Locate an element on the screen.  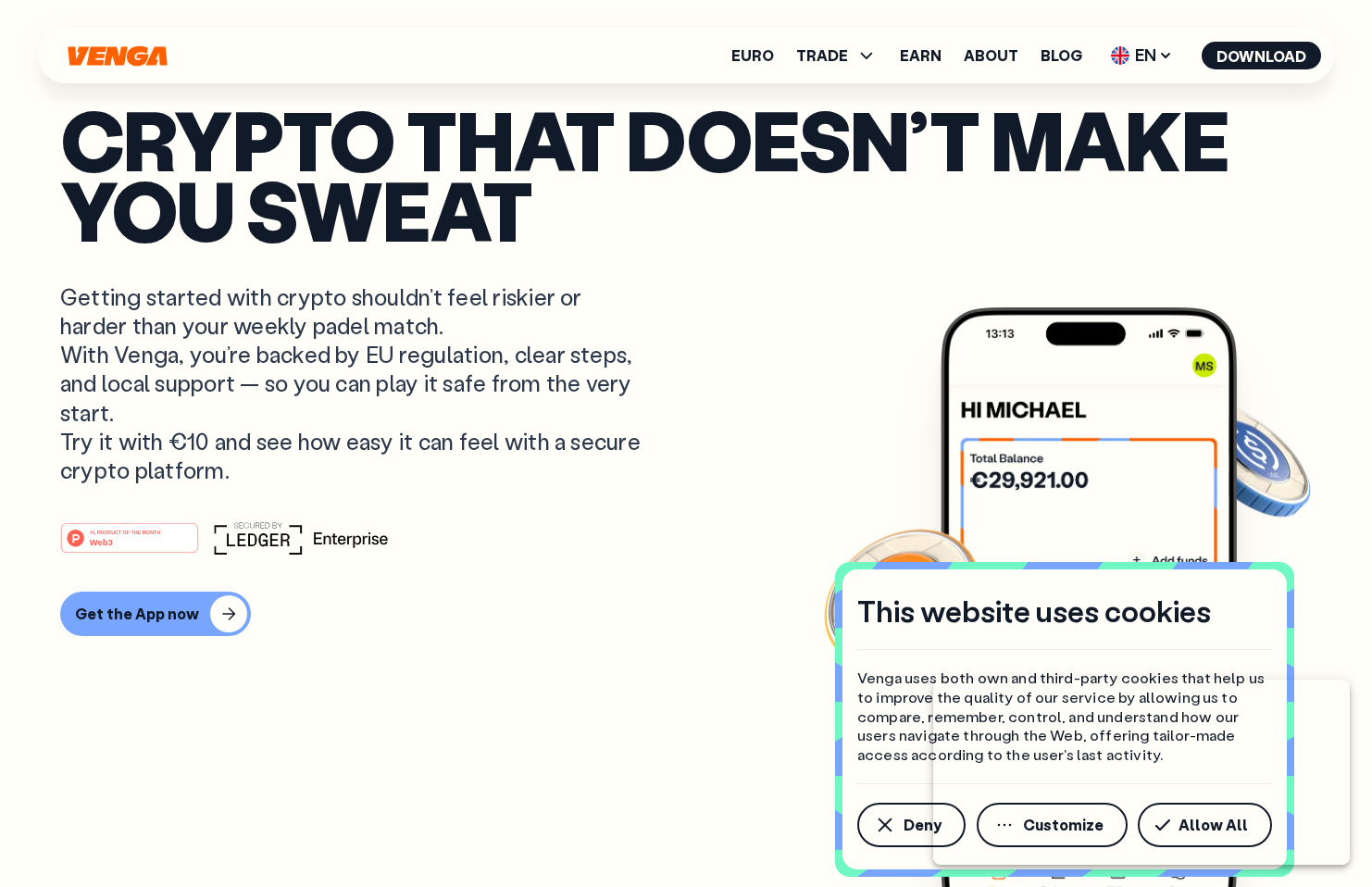
button: Download is located at coordinates (1260, 56).